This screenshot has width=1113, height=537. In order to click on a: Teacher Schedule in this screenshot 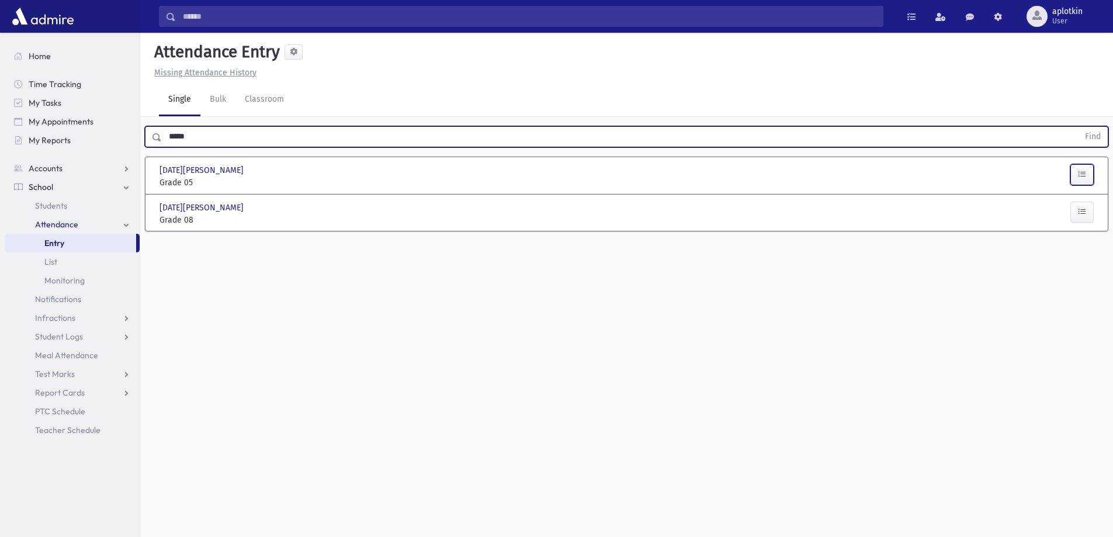, I will do `click(72, 430)`.